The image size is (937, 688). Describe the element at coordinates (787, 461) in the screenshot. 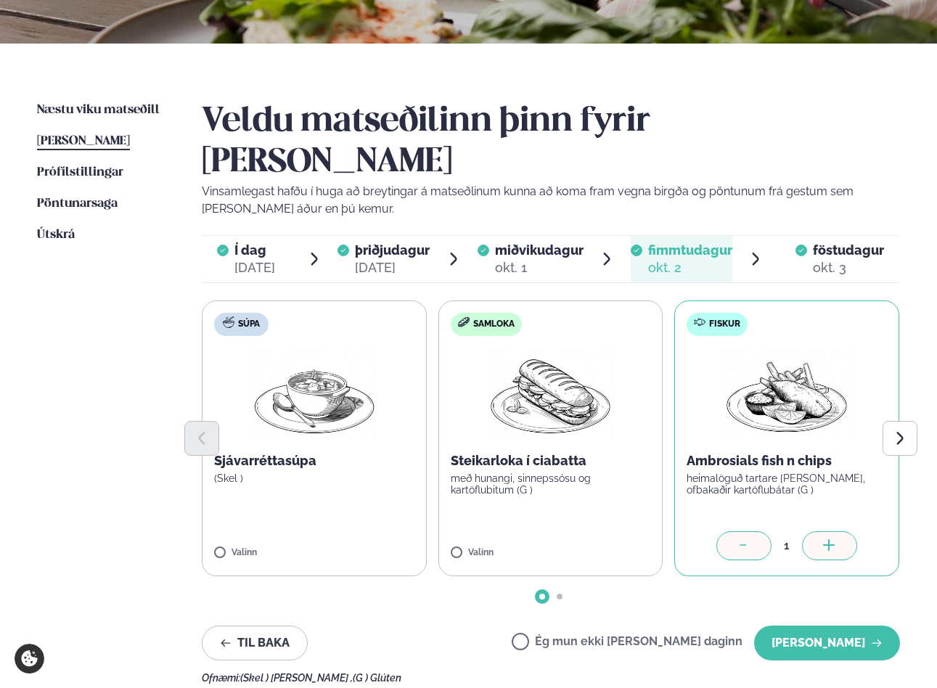

I see `p: Ambrosials fish n chips` at that location.